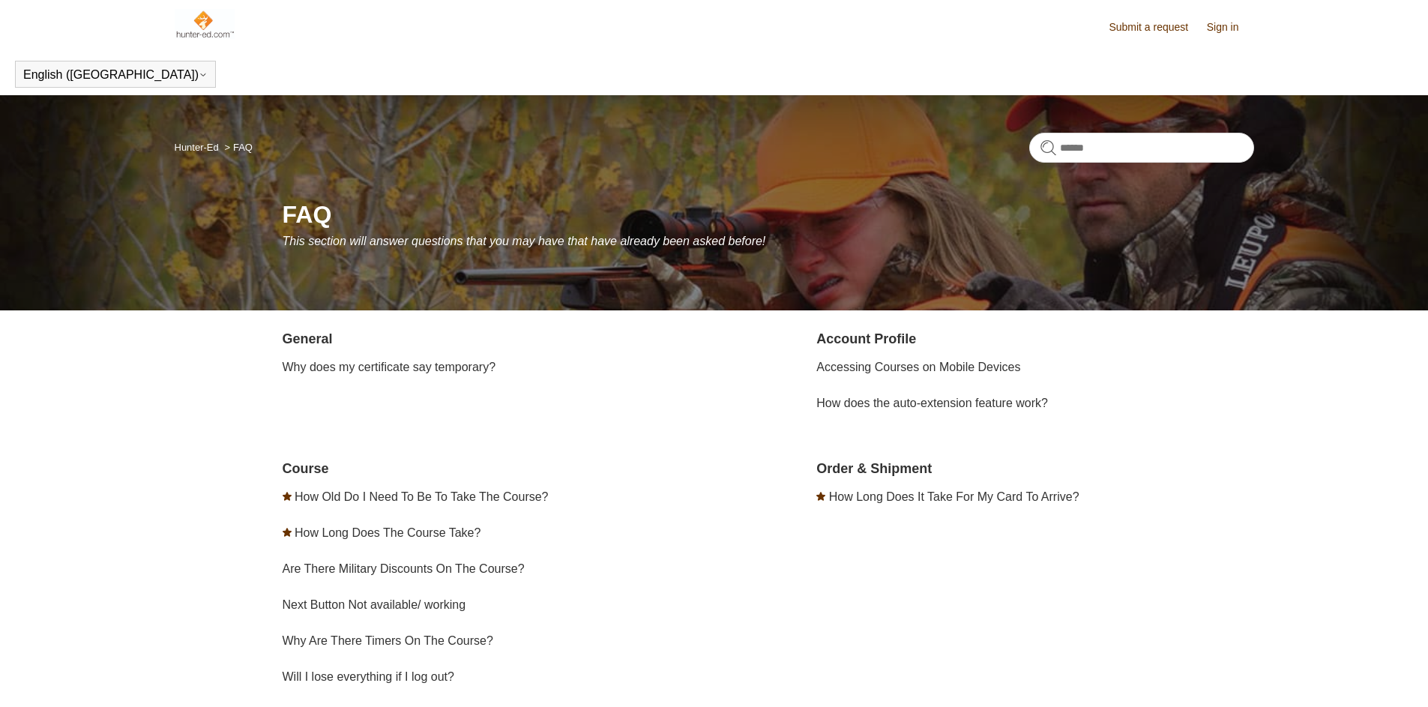 The image size is (1428, 707). I want to click on li: FAQ, so click(237, 147).